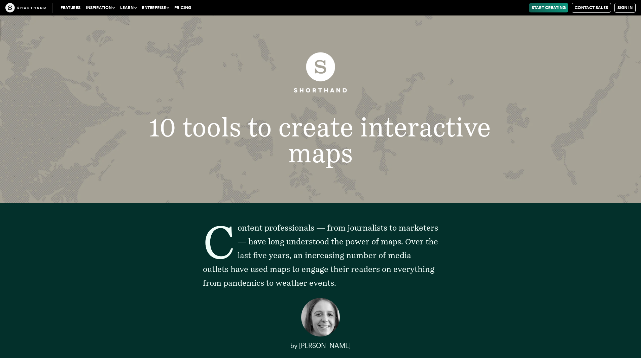  Describe the element at coordinates (128, 8) in the screenshot. I see `button: Learn` at that location.